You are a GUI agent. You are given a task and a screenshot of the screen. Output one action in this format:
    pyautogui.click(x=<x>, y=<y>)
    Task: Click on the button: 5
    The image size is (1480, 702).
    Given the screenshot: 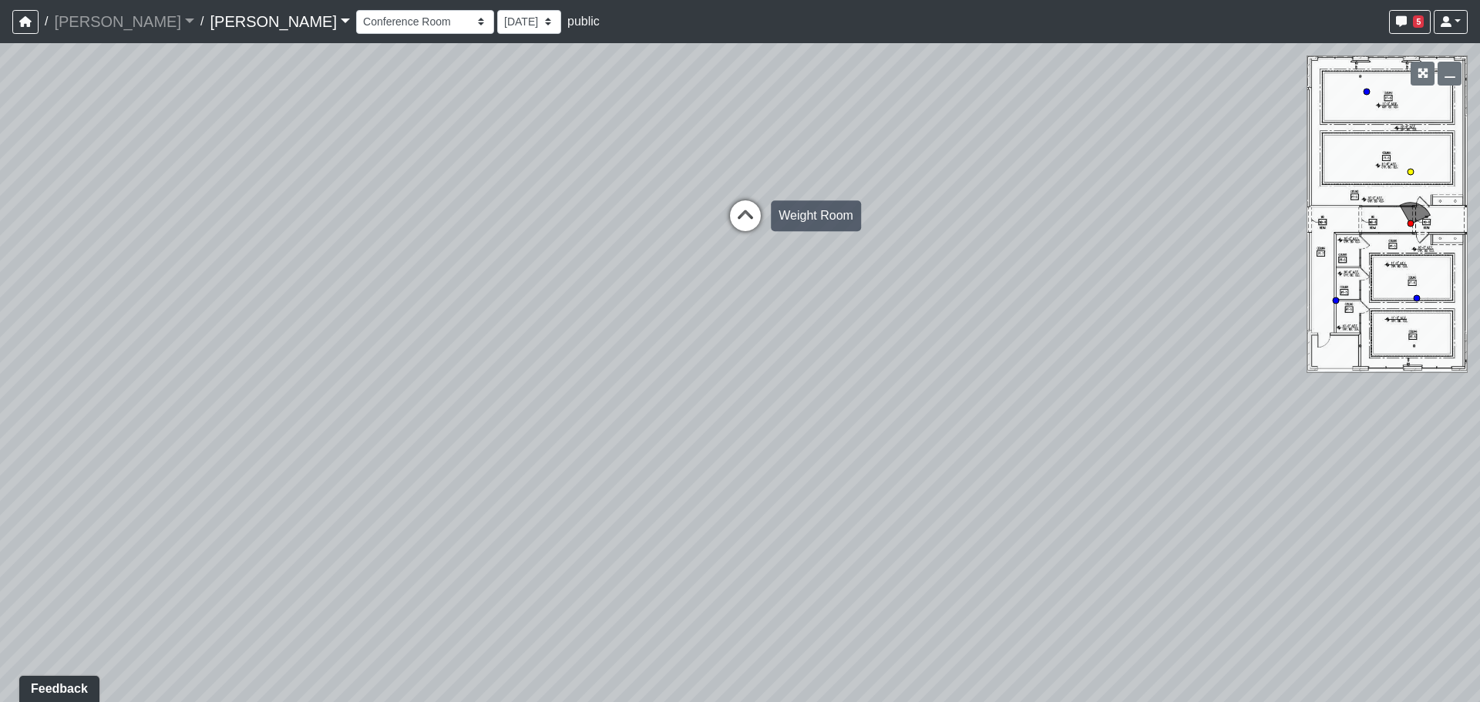 What is the action you would take?
    pyautogui.click(x=1410, y=22)
    